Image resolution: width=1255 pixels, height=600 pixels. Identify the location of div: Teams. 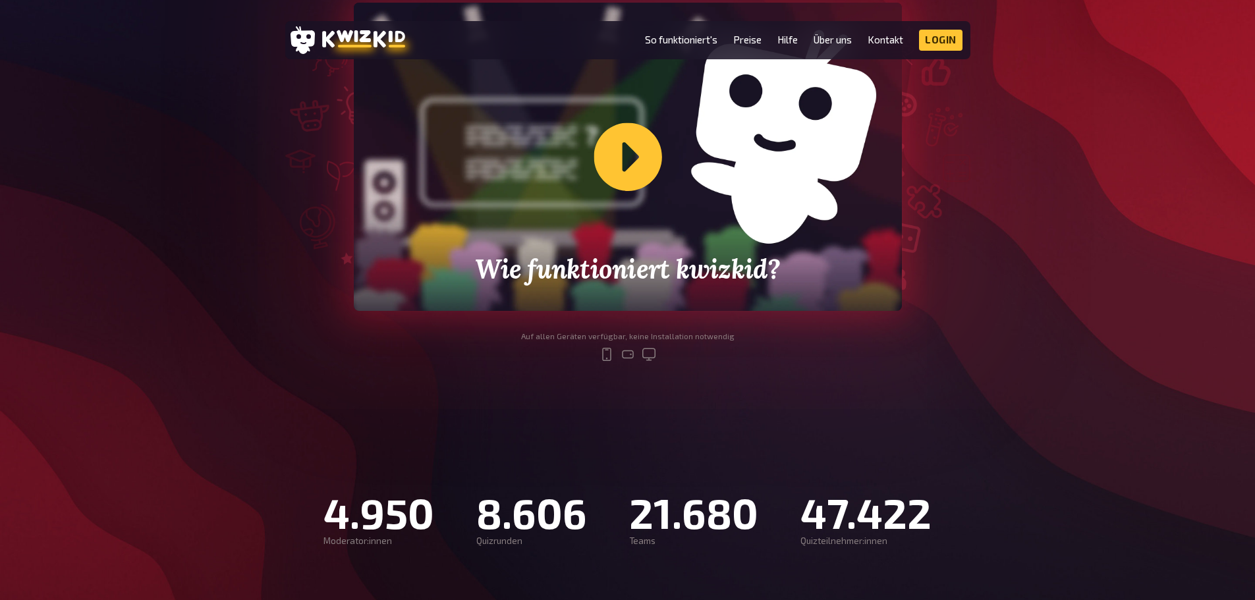
(694, 542).